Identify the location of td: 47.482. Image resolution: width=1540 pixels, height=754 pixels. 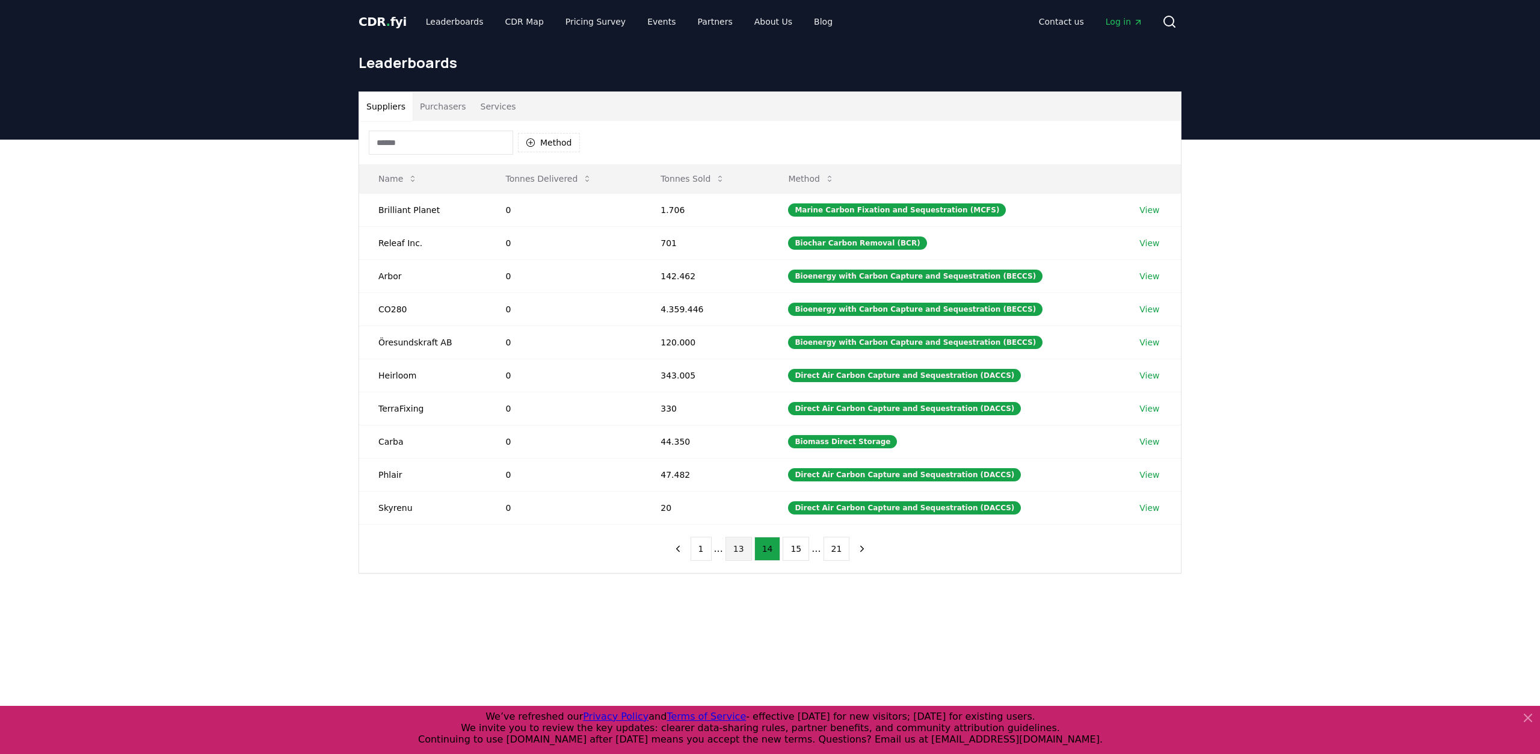
(705, 474).